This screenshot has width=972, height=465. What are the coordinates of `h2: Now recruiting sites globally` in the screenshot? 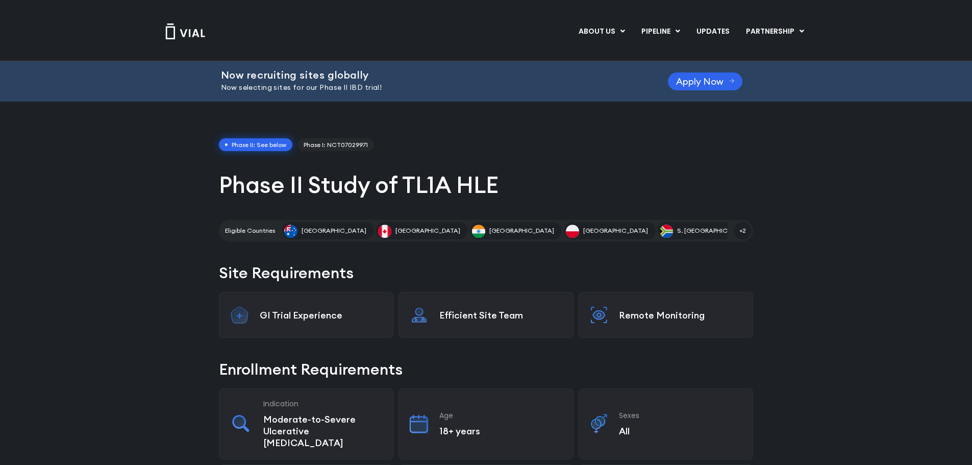 It's located at (431, 75).